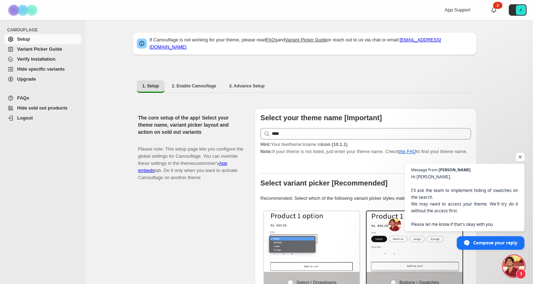  Describe the element at coordinates (312, 241) in the screenshot. I see `img: Select / Dropdowns` at that location.